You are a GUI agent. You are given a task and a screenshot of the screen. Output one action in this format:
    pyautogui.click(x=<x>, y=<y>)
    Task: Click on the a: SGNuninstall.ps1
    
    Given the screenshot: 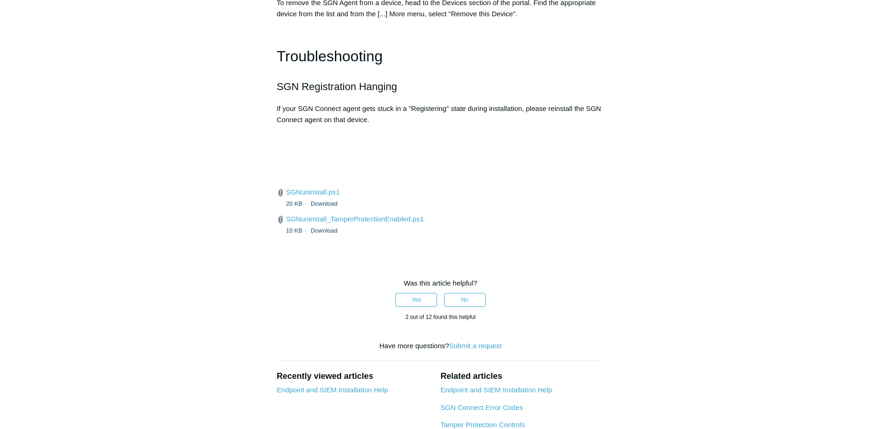 What is the action you would take?
    pyautogui.click(x=313, y=192)
    